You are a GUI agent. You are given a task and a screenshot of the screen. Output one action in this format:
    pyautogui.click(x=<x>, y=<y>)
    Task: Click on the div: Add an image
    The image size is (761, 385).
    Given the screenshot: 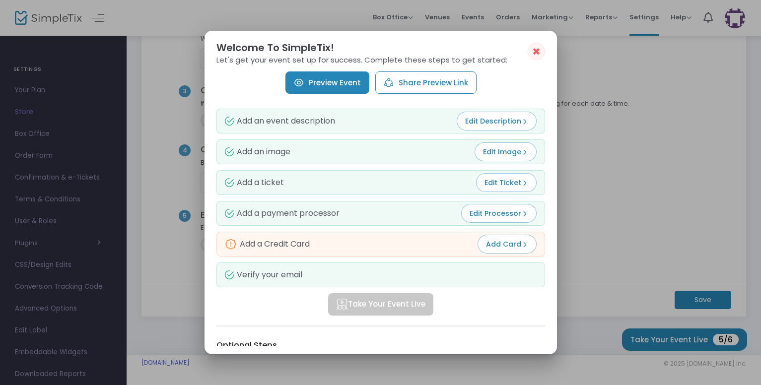 What is the action you would take?
    pyautogui.click(x=258, y=152)
    